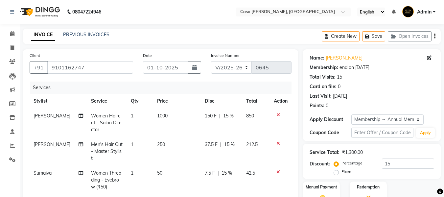 Image resolution: width=444 pixels, height=197 pixels. Describe the element at coordinates (177, 101) in the screenshot. I see `th: Price` at that location.